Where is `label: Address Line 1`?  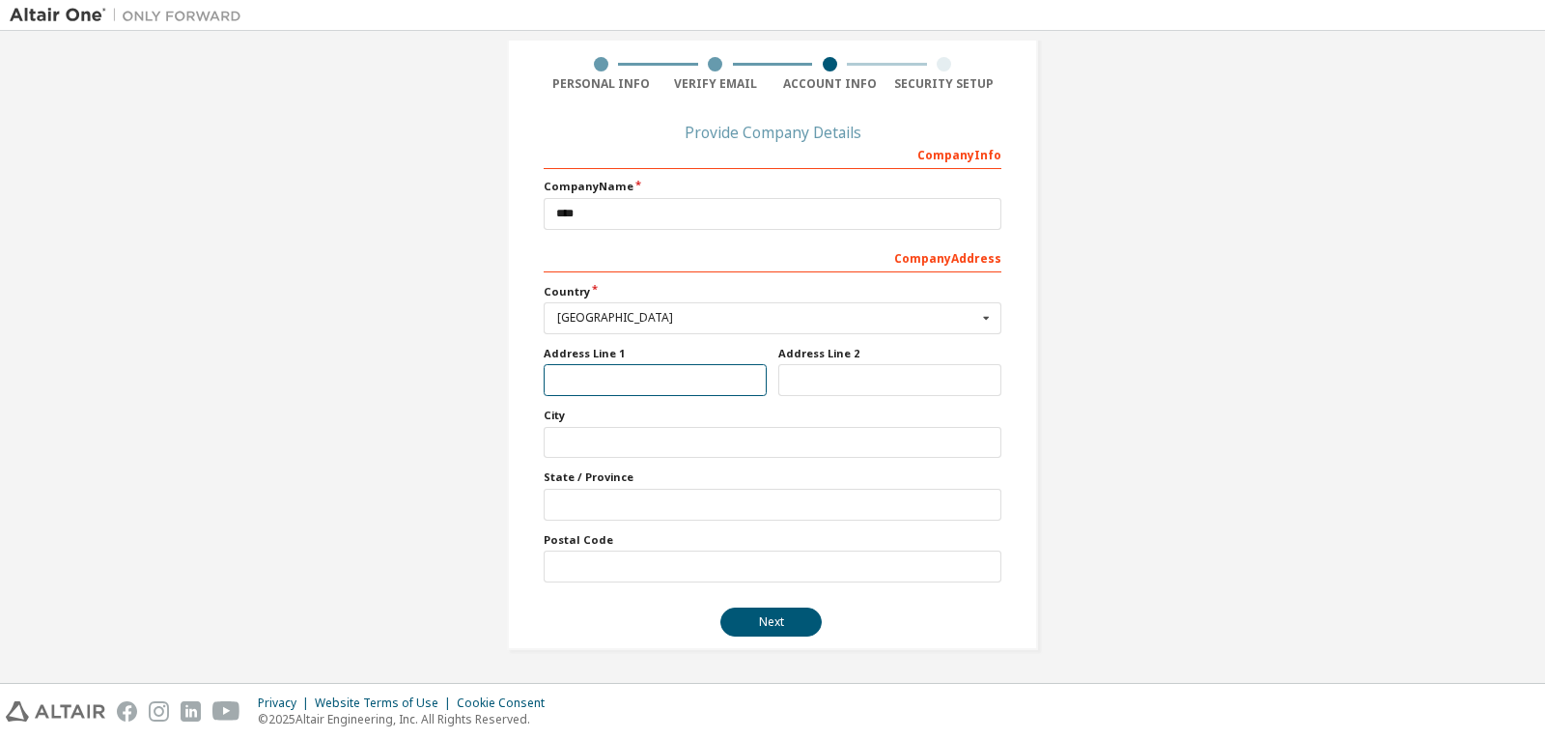
label: Address Line 1 is located at coordinates (655, 353).